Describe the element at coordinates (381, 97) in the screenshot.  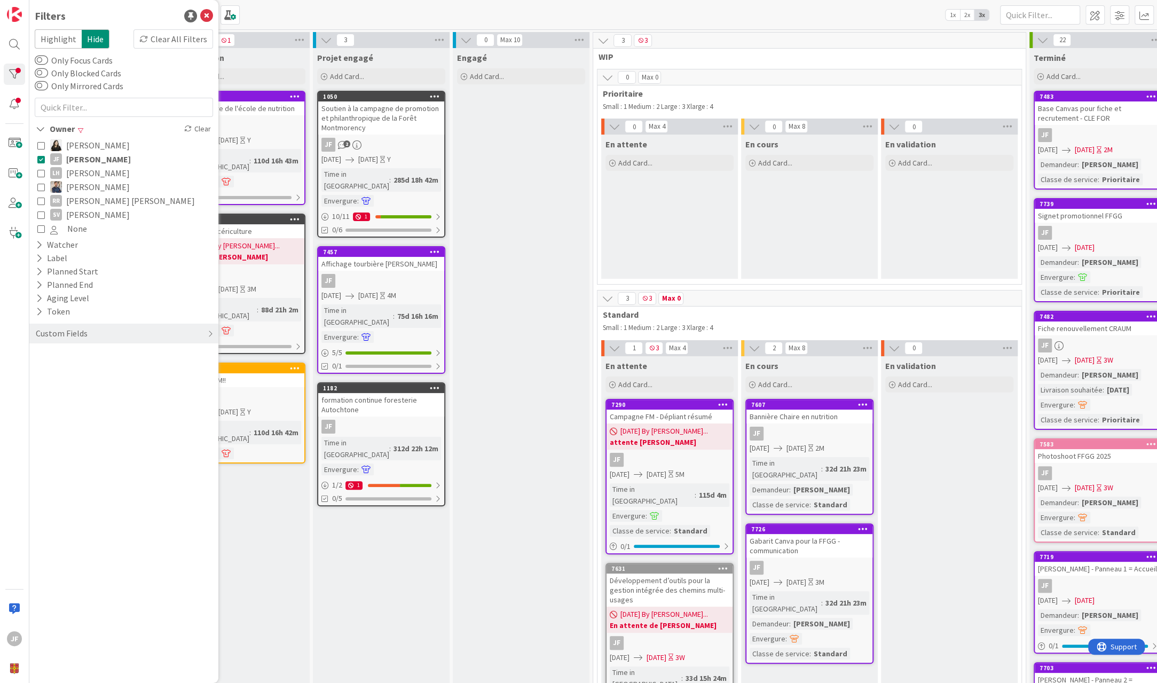
I see `div: 1050` at that location.